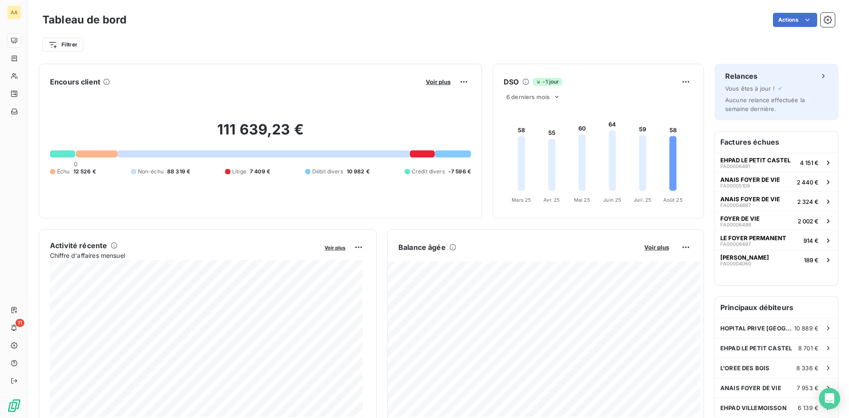 This screenshot has height=418, width=849. I want to click on span: 7 953 €, so click(808, 388).